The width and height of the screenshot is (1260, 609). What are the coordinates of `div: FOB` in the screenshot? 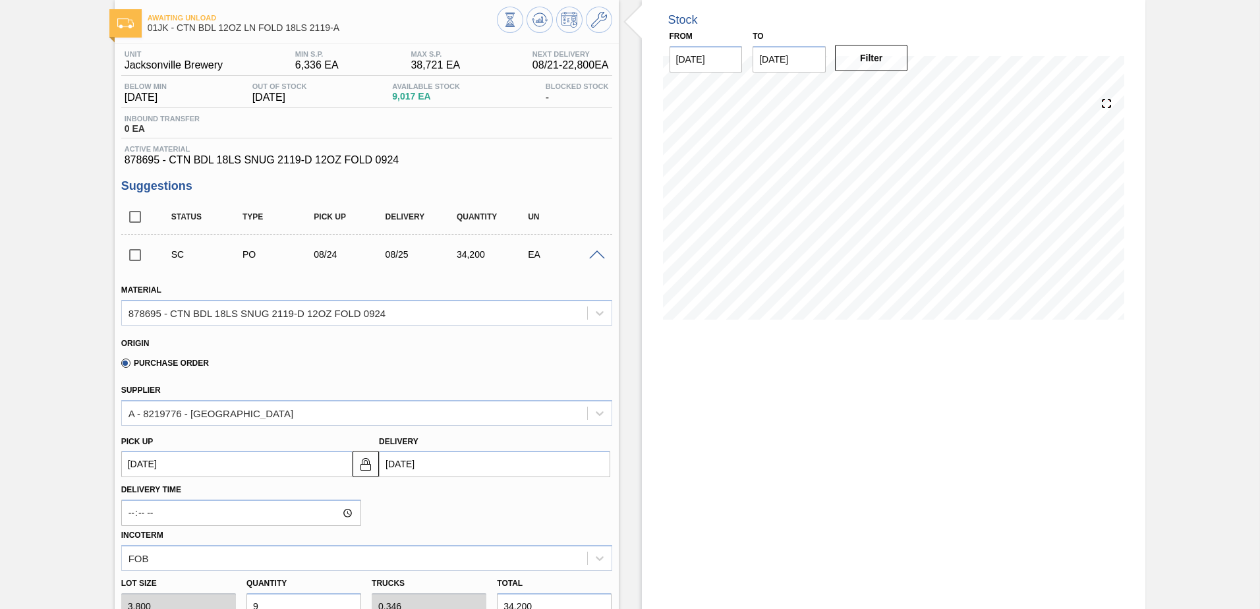 It's located at (138, 558).